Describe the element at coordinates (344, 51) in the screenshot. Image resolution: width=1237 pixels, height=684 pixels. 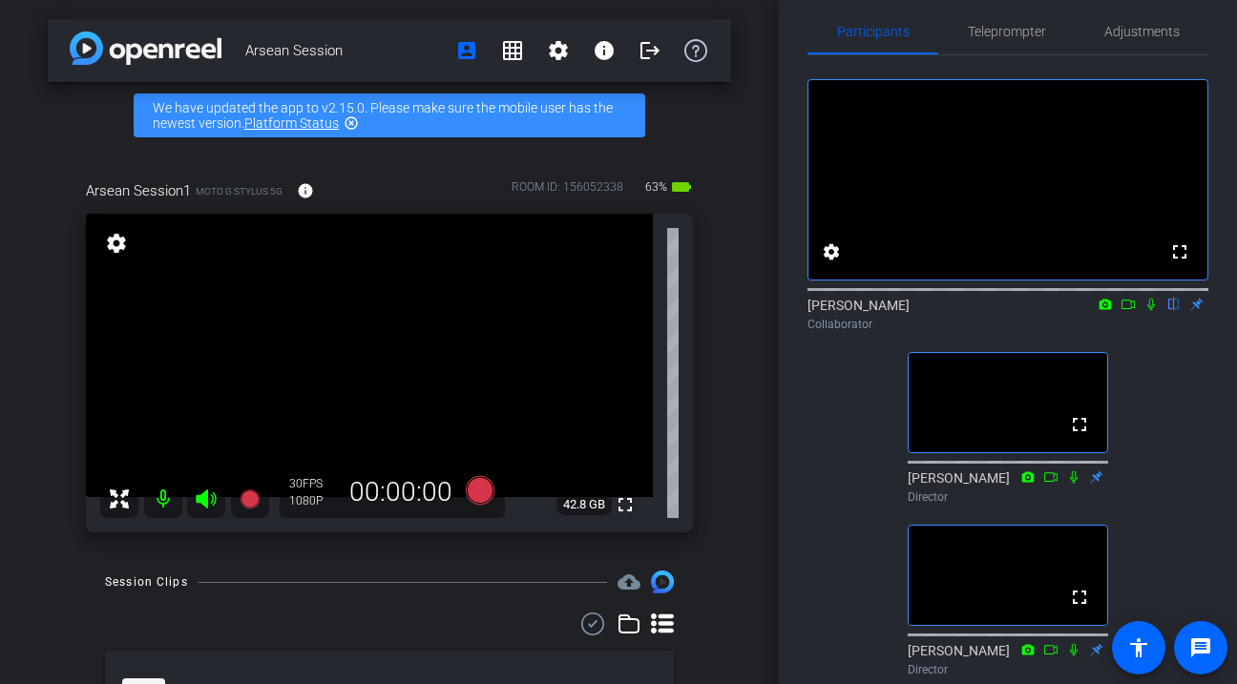
I see `span: Arsean Session` at that location.